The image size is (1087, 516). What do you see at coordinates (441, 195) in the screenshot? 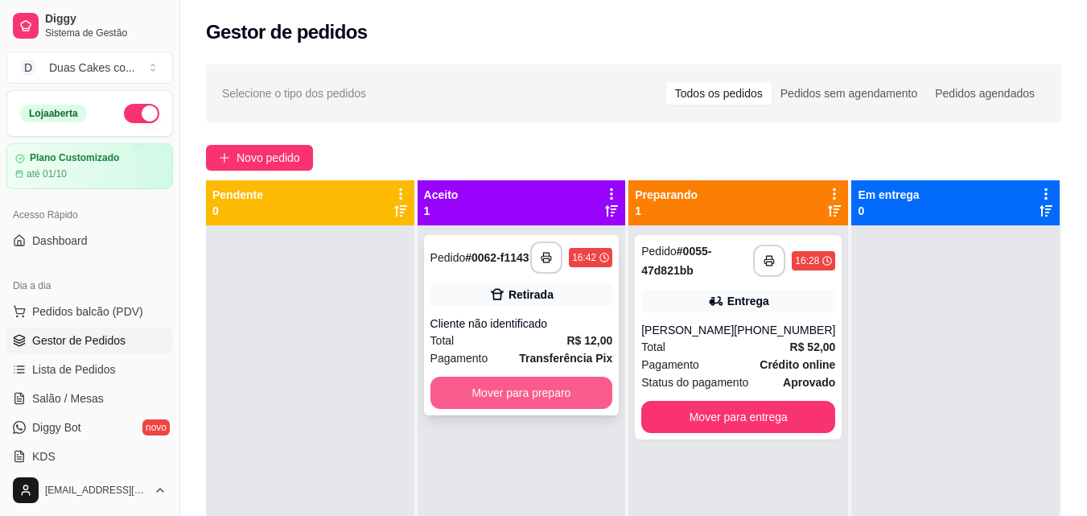
I see `p: Aceito` at bounding box center [441, 195].